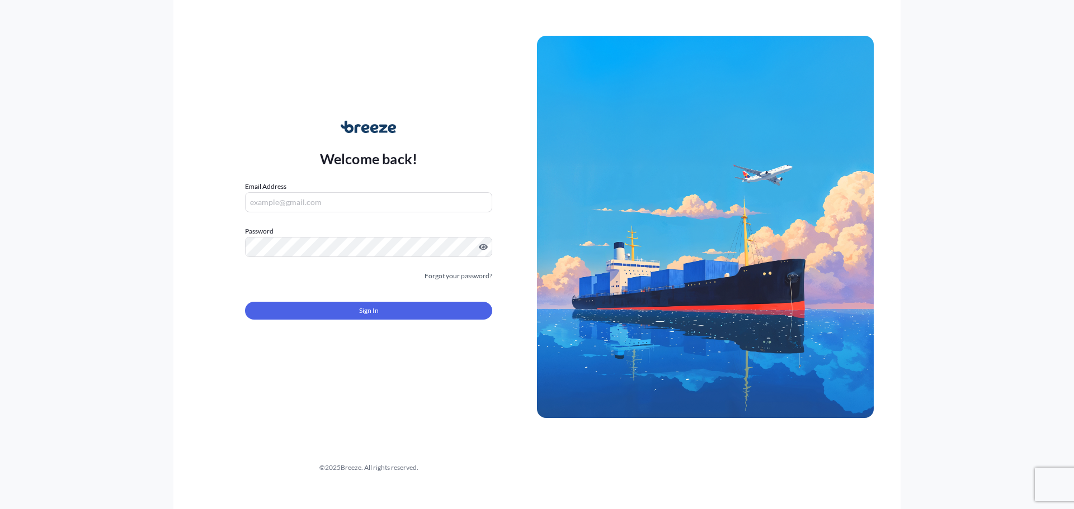 The image size is (1074, 509). I want to click on input: example@gmail.com, so click(369, 202).